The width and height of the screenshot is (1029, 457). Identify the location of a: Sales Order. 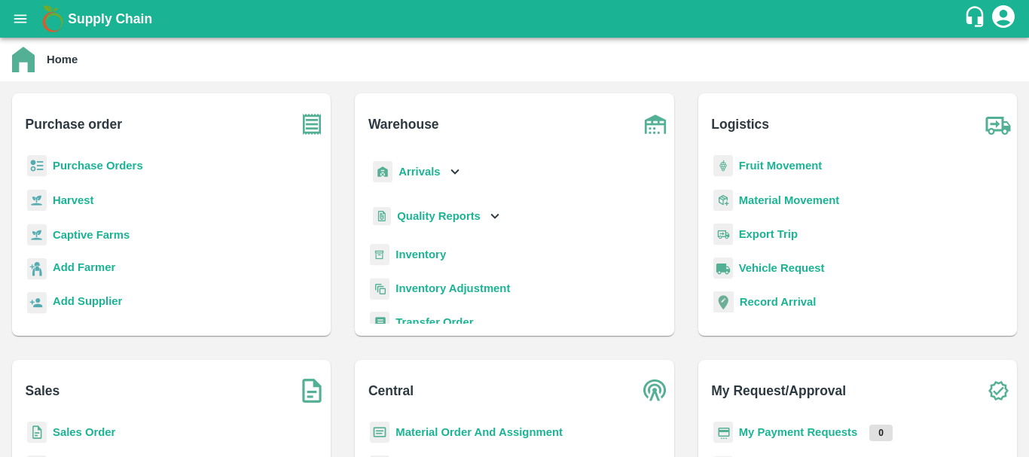
(84, 433).